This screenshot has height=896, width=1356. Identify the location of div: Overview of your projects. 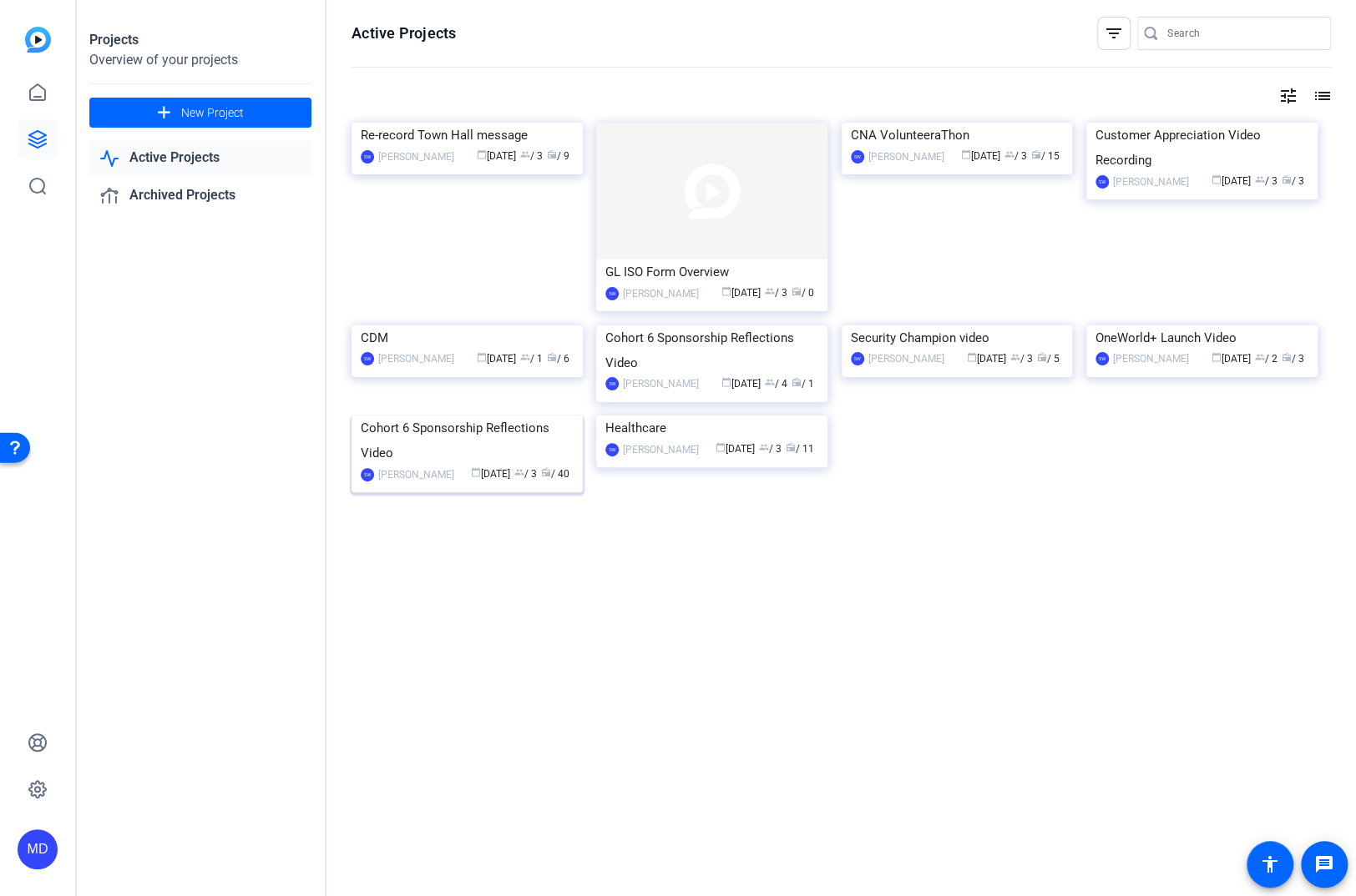
(200, 60).